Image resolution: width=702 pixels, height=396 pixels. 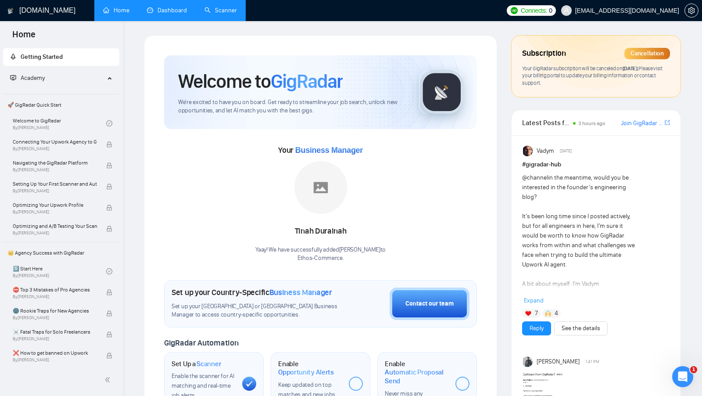 I want to click on img: logo, so click(x=11, y=11).